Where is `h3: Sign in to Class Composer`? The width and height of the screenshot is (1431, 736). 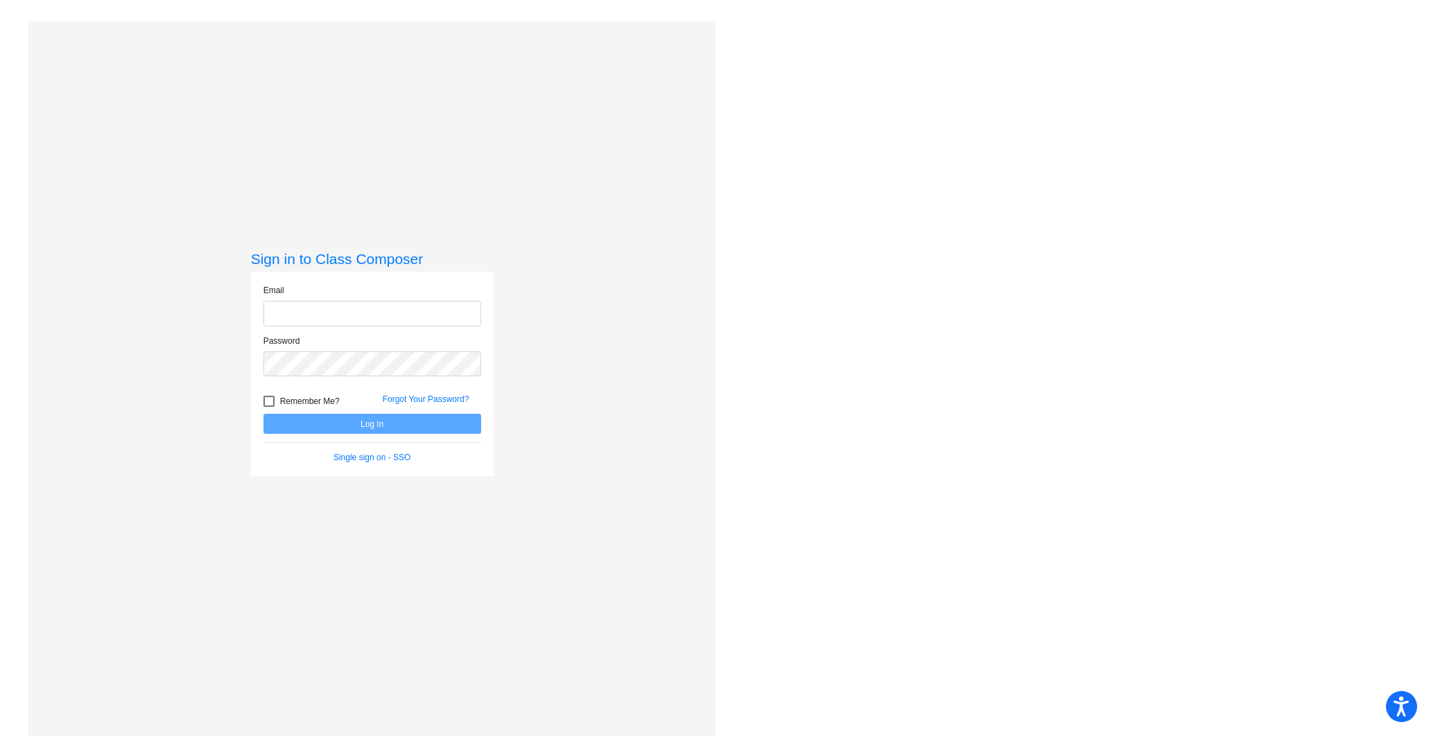
h3: Sign in to Class Composer is located at coordinates (372, 259).